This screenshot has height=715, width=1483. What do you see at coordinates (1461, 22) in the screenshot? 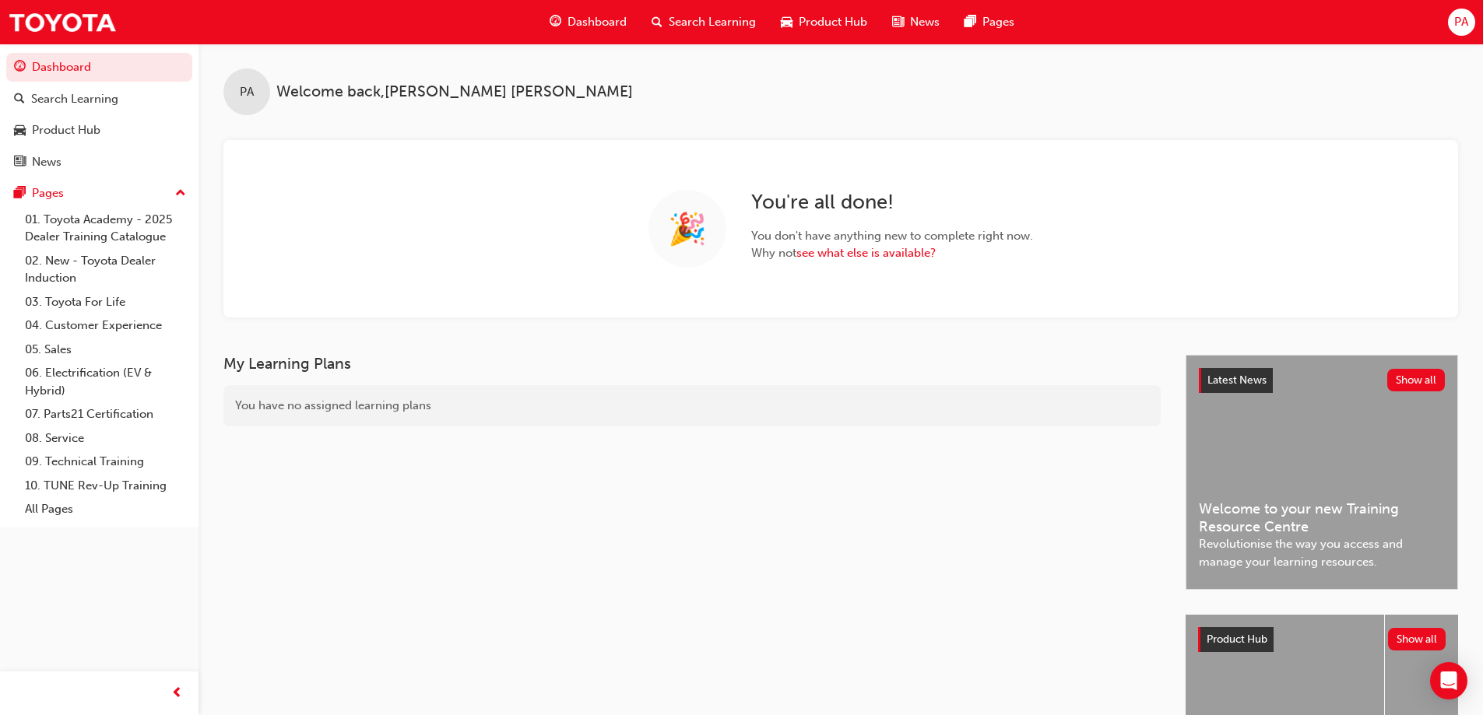
I see `button: PA` at bounding box center [1461, 22].